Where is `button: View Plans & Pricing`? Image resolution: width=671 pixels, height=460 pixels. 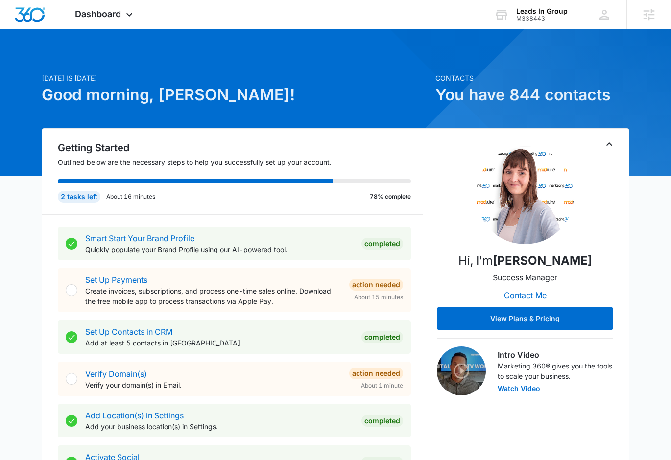 button: View Plans & Pricing is located at coordinates (525, 319).